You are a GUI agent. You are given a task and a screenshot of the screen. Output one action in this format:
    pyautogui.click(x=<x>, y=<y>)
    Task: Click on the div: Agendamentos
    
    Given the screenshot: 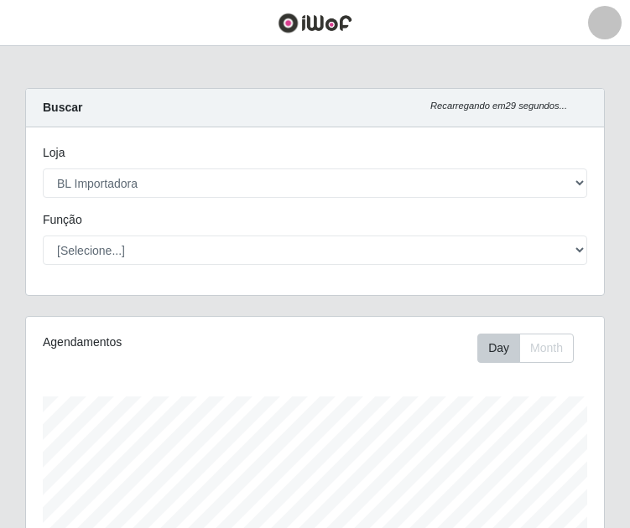 What is the action you would take?
    pyautogui.click(x=148, y=342)
    